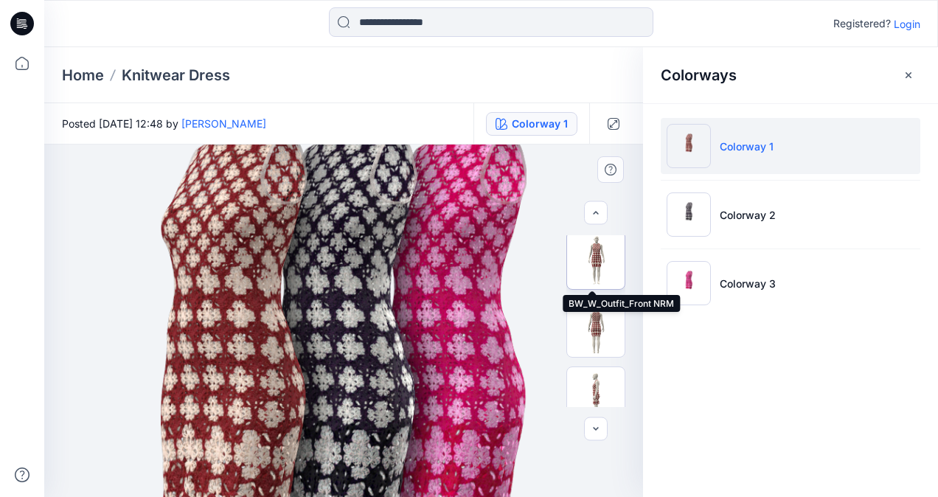 The height and width of the screenshot is (497, 938). What do you see at coordinates (689, 146) in the screenshot?
I see `img: Colorway 1` at bounding box center [689, 146].